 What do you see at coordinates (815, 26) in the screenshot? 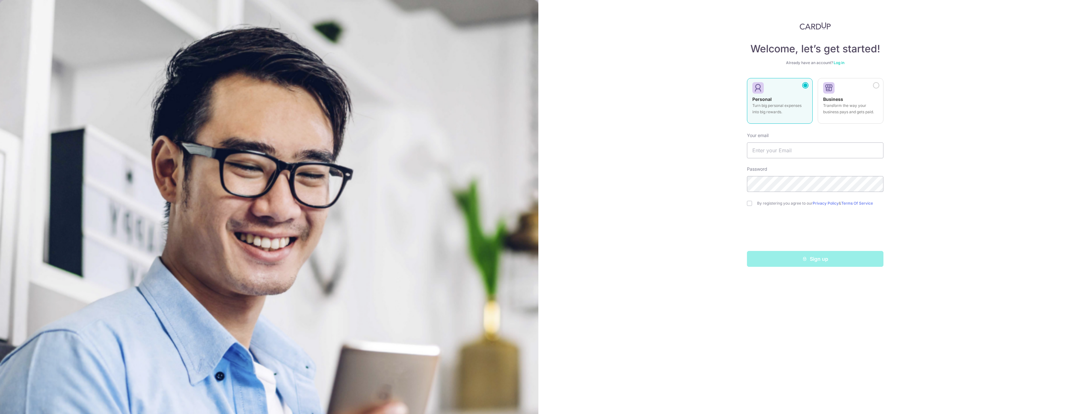
I see `img: CardUp Logo` at bounding box center [815, 26].